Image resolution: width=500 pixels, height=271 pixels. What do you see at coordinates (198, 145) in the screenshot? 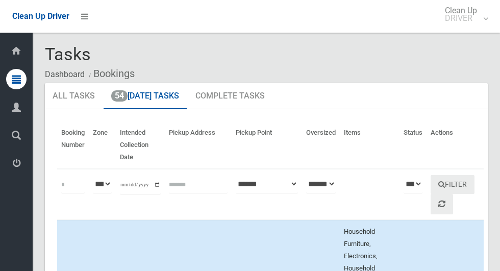
I see `th: Pickup Address` at bounding box center [198, 145].